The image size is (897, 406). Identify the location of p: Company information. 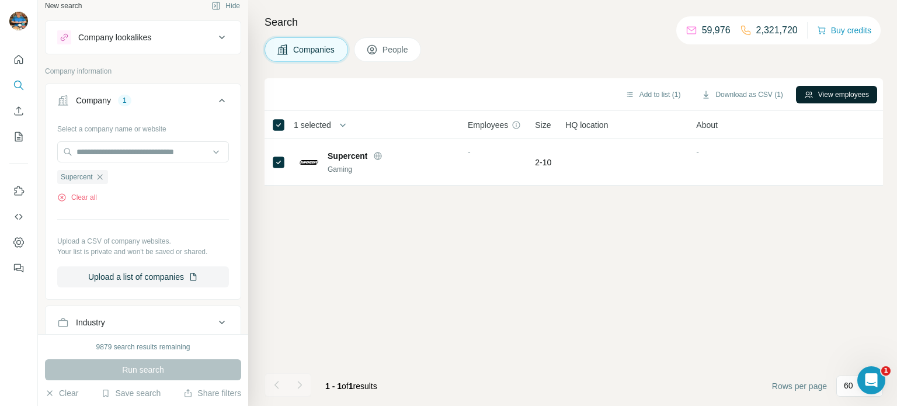
(143, 71).